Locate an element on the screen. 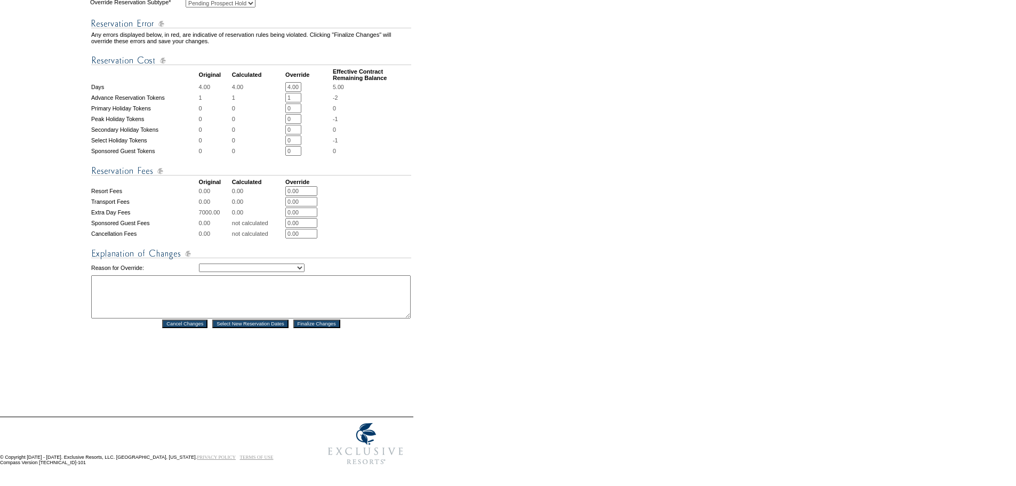  td: Primary Holiday Tokens is located at coordinates (145, 108).